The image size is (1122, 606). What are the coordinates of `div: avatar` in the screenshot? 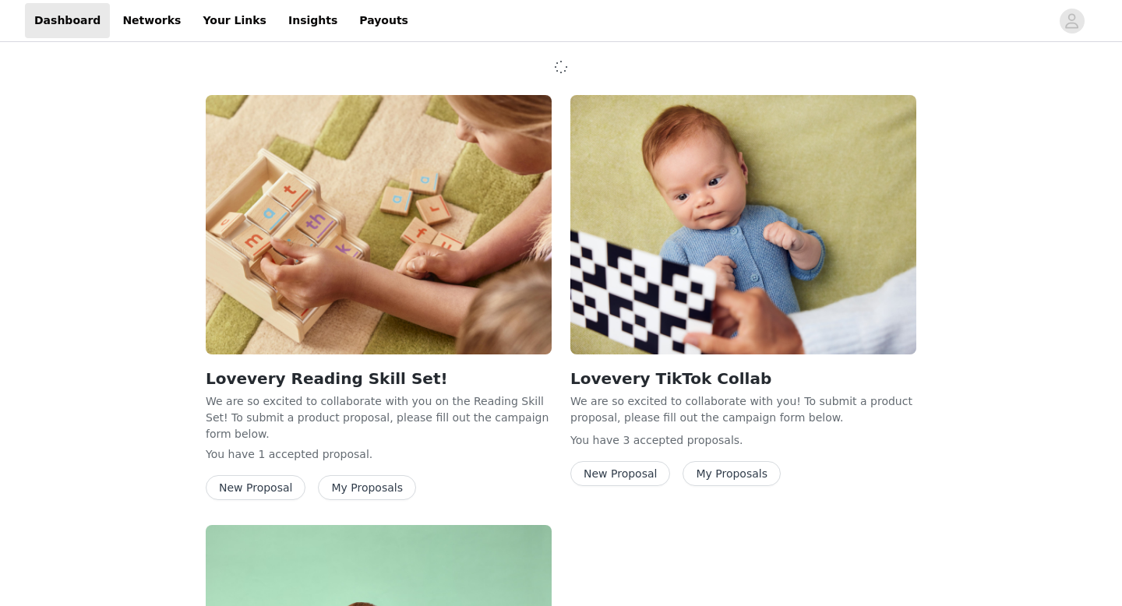 It's located at (1071, 21).